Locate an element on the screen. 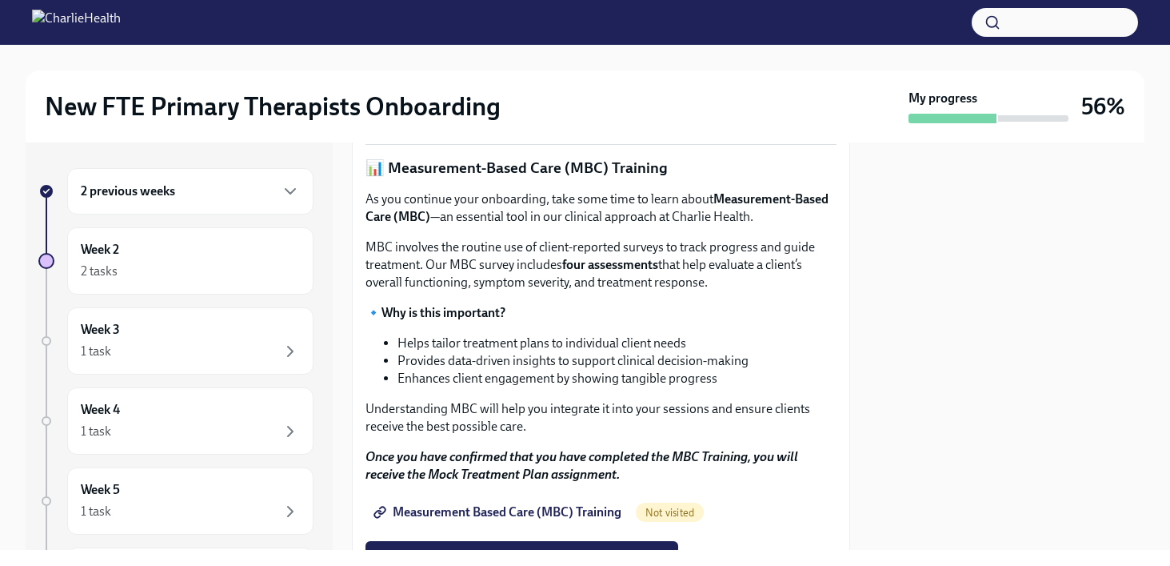 The image size is (1170, 566). span: I confirm I have reviewed the MBC training materials is located at coordinates (522, 557).